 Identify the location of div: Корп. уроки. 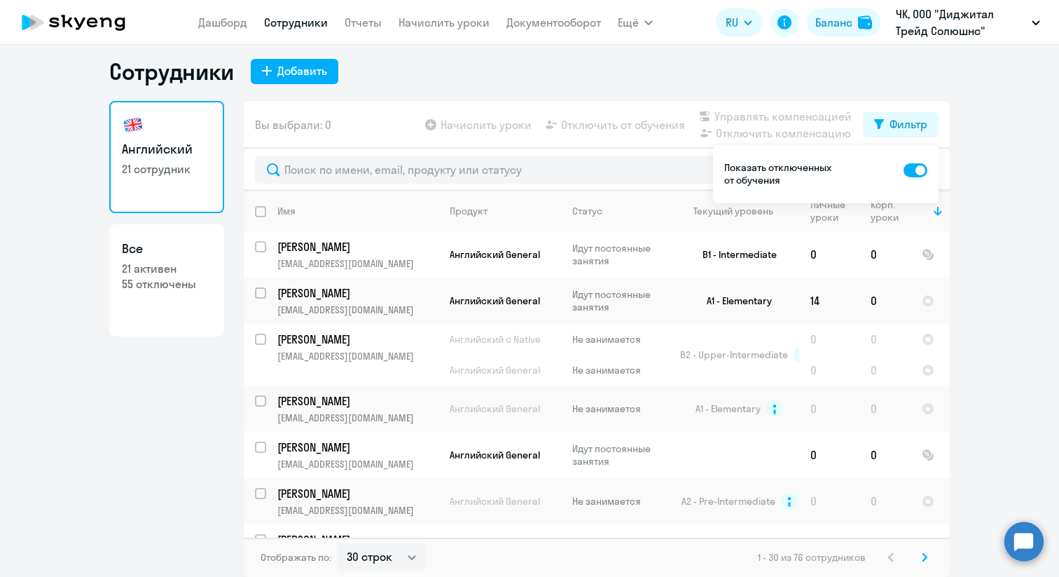
(891, 211).